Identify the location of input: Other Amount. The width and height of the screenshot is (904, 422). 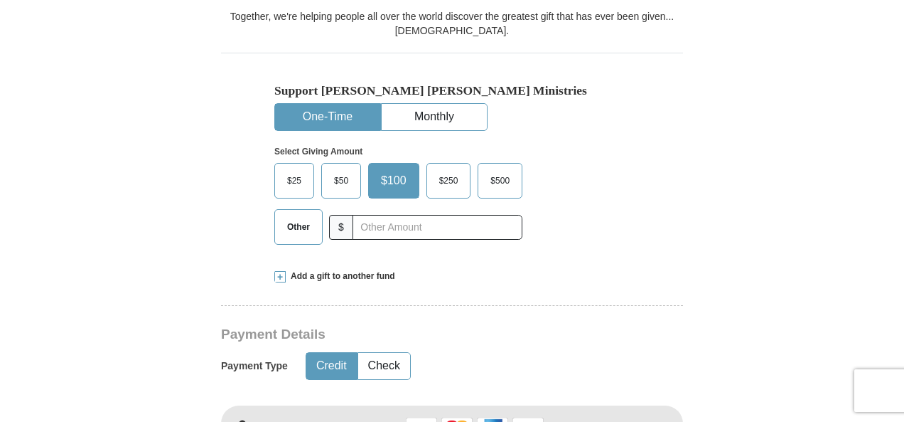
(437, 227).